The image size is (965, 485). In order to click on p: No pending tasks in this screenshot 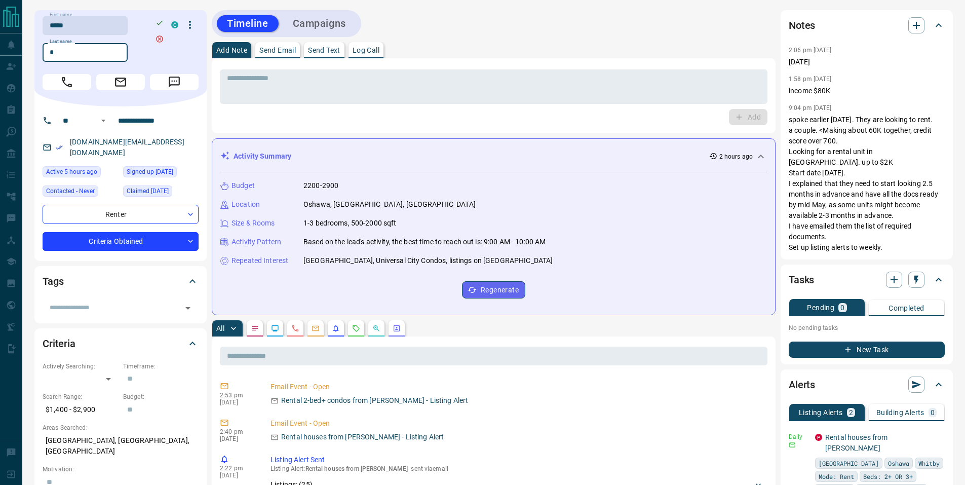, I will do `click(867, 328)`.